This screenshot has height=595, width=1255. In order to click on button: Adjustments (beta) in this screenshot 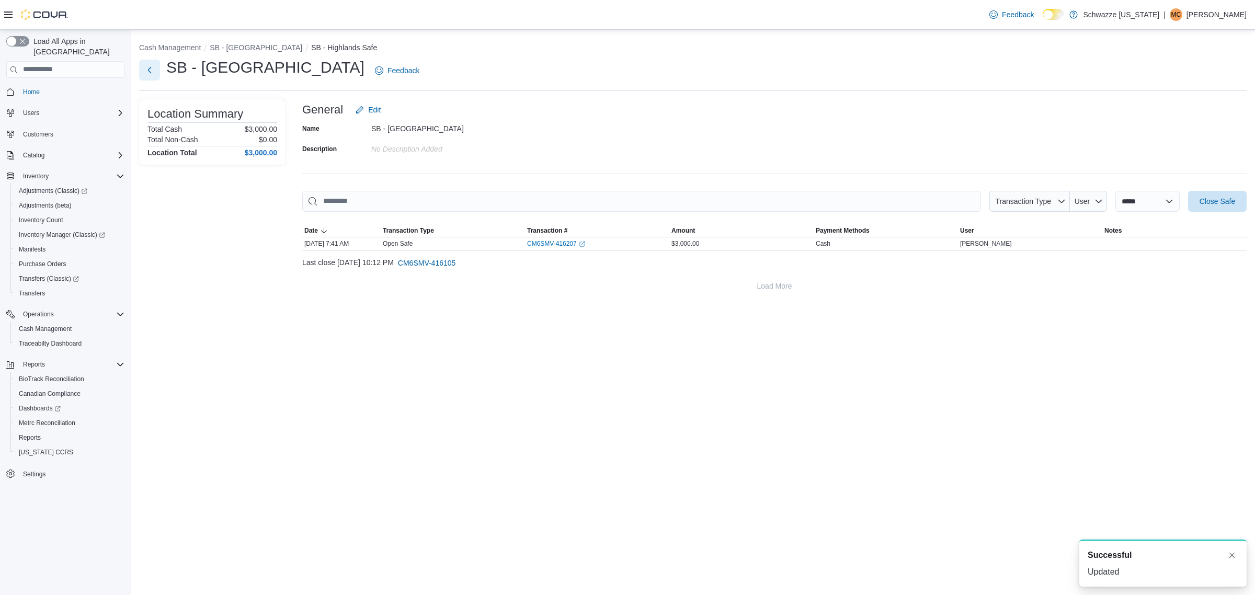, I will do `click(70, 206)`.